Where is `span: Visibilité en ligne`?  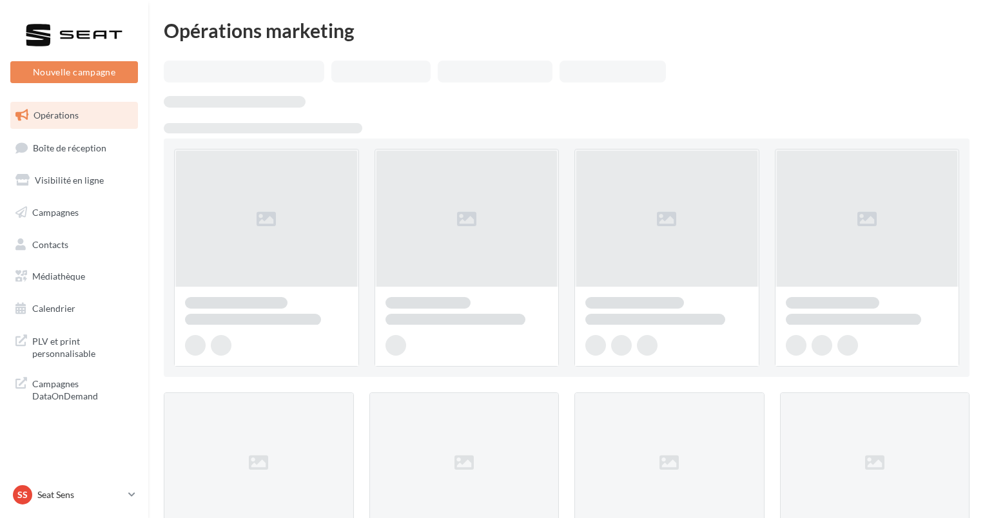 span: Visibilité en ligne is located at coordinates (69, 180).